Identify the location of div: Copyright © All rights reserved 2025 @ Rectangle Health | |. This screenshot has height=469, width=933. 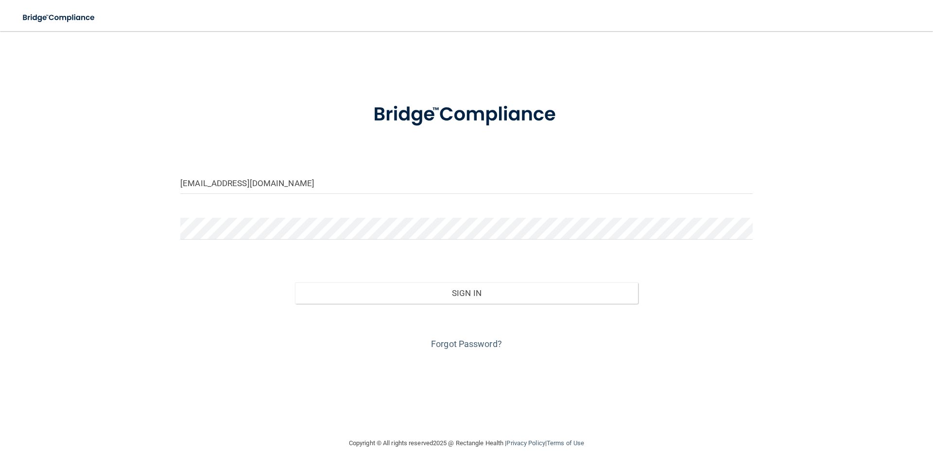
(466, 443).